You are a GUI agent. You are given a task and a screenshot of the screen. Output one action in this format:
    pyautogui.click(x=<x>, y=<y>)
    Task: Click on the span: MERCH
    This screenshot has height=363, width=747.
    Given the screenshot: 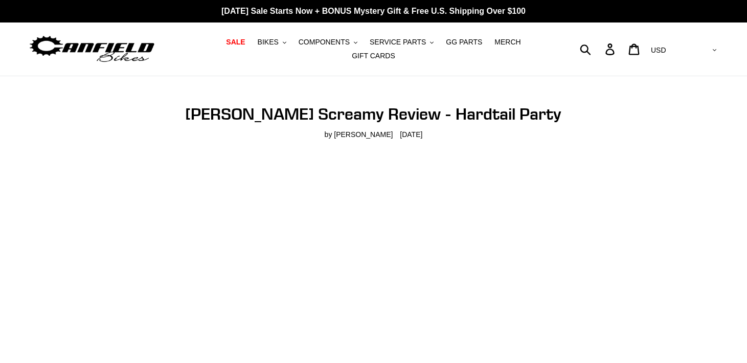 What is the action you would take?
    pyautogui.click(x=507, y=42)
    